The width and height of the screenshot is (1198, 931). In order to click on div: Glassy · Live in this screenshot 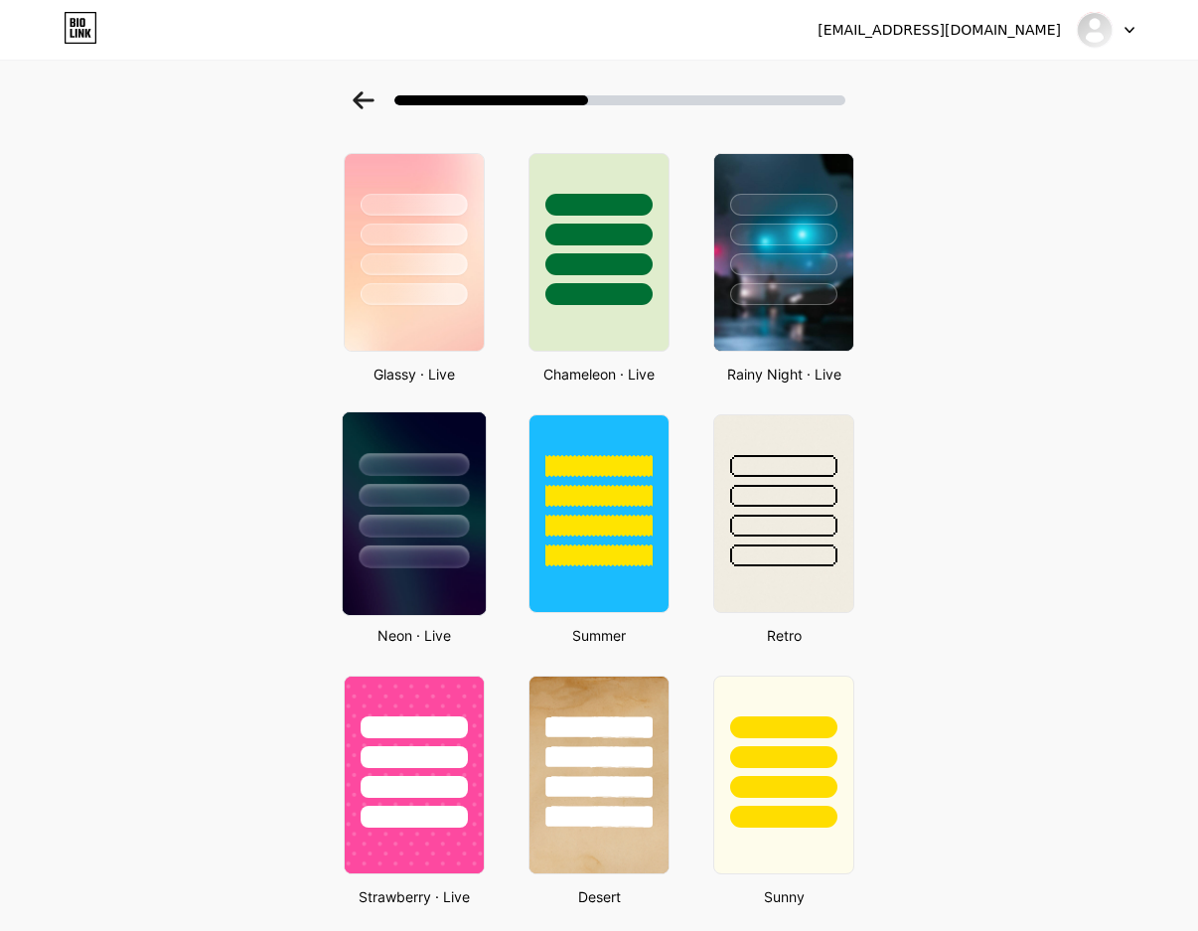, I will do `click(414, 374)`.